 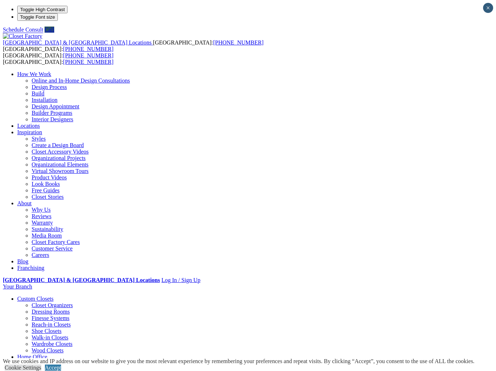 What do you see at coordinates (57, 145) in the screenshot?
I see `a: Create a Design Board` at bounding box center [57, 145].